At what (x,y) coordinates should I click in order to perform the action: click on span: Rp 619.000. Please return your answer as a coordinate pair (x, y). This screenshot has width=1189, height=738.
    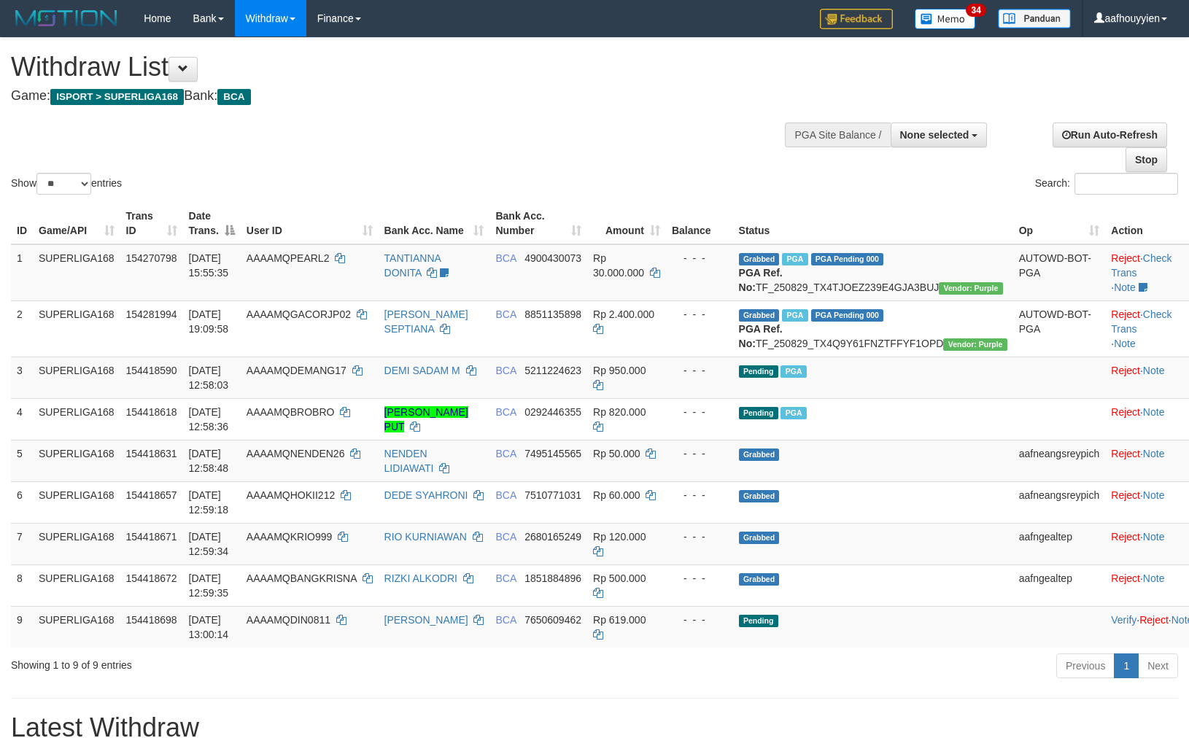
    Looking at the image, I should click on (619, 620).